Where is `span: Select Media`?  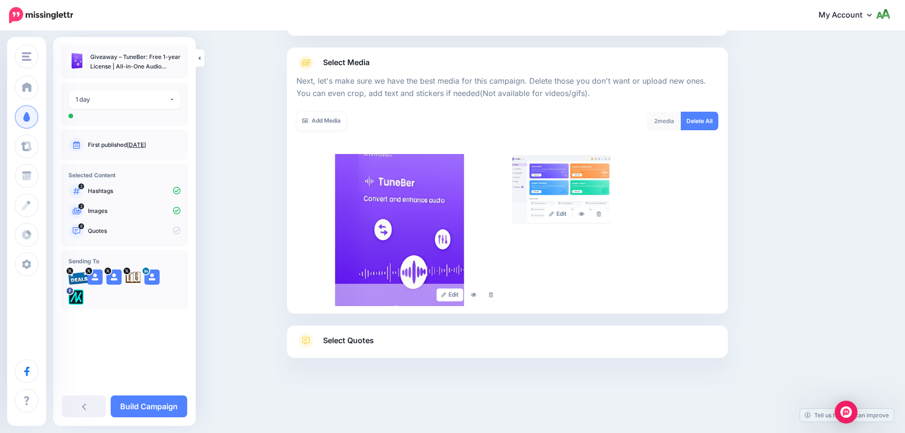
span: Select Media is located at coordinates (346, 62).